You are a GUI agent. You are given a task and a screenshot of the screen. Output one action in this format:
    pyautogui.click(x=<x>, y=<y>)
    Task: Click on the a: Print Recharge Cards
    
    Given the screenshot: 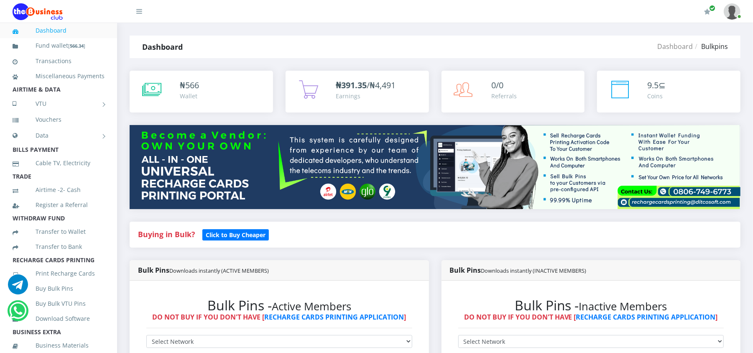 What is the action you would take?
    pyautogui.click(x=59, y=274)
    